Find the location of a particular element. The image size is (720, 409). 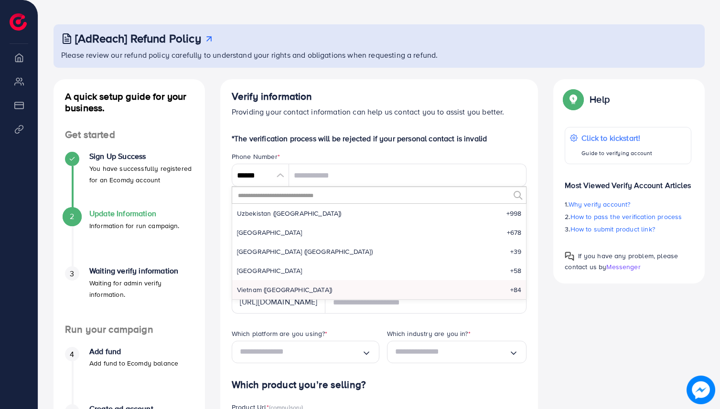

span: 3 is located at coordinates (72, 274).